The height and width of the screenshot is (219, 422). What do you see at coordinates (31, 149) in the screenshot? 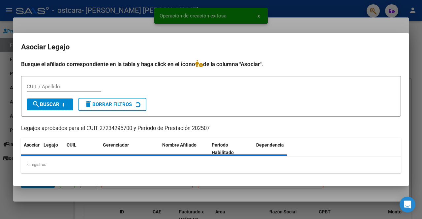
I see `datatable-header-cell: Asociar` at bounding box center [31, 149].